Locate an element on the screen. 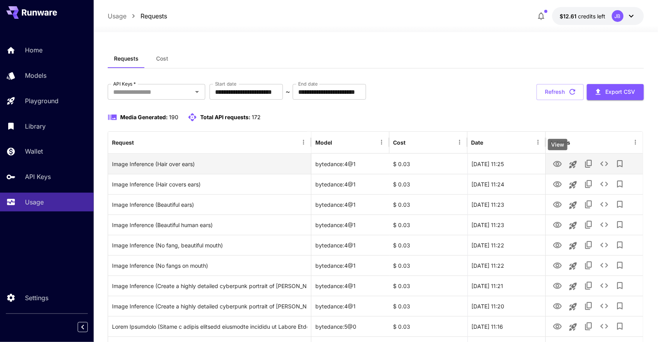  div: Collapse sidebar is located at coordinates (89, 327).